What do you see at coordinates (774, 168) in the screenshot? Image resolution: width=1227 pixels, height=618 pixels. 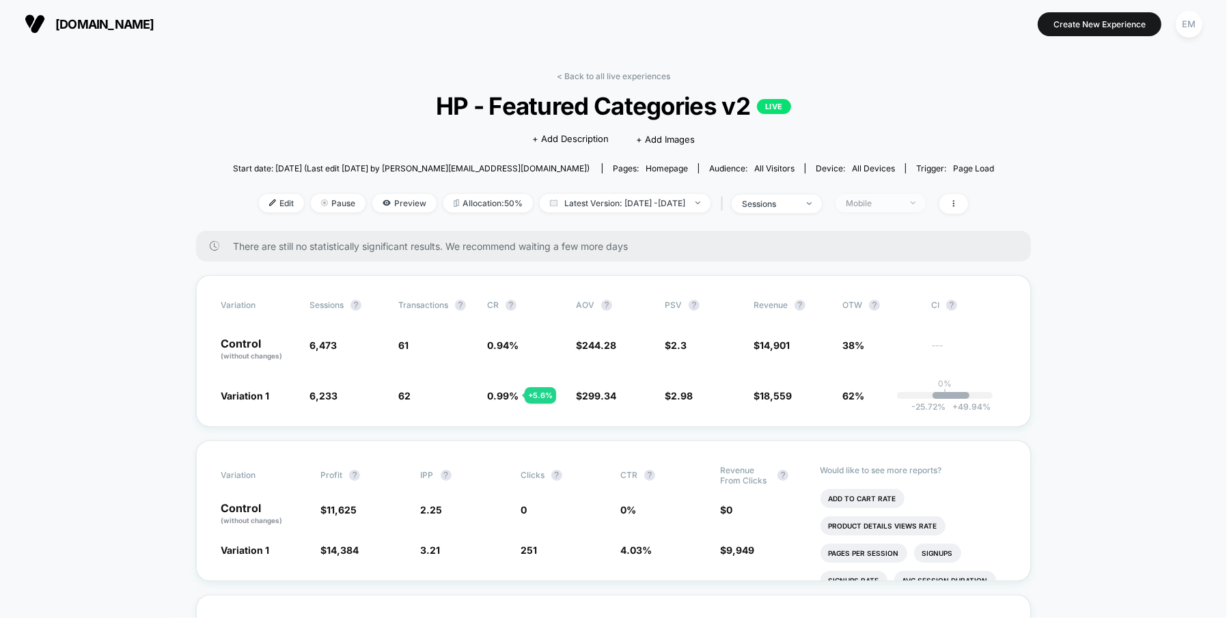 I see `span: All Visitors` at bounding box center [774, 168].